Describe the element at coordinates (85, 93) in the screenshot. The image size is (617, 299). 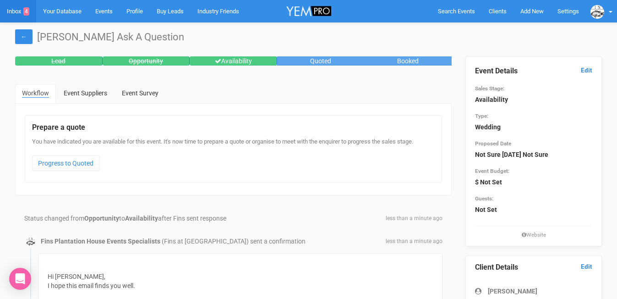
I see `a: Event Suppliers` at that location.